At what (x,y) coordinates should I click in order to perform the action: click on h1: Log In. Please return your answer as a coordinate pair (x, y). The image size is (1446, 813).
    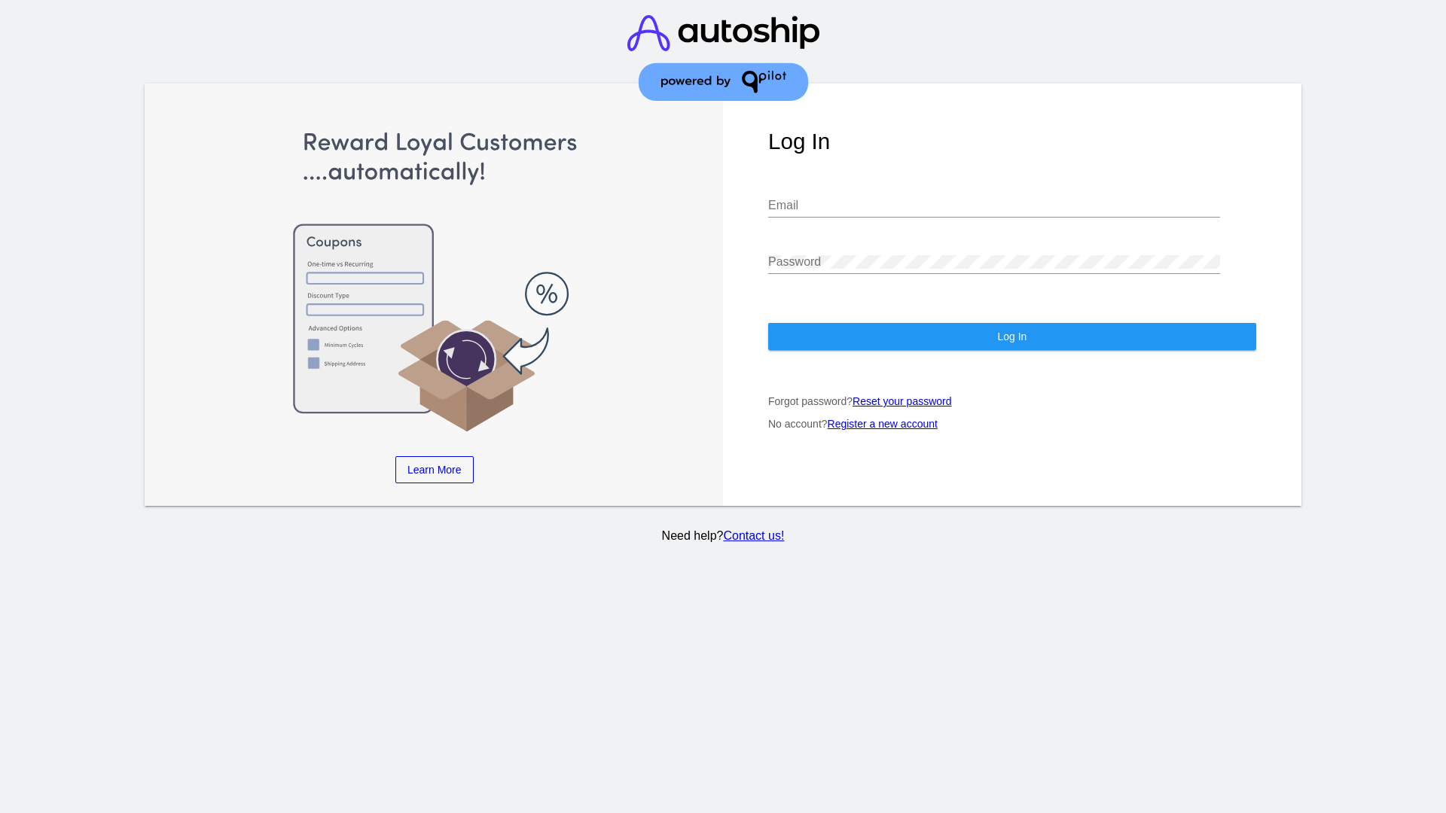
    Looking at the image, I should click on (1012, 142).